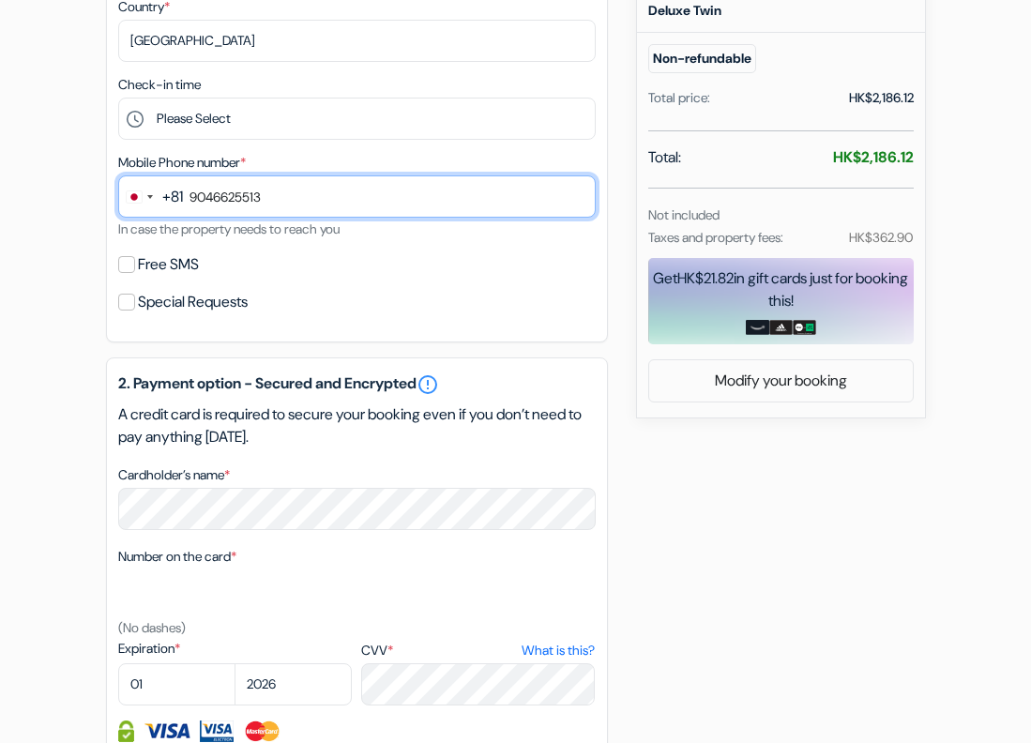  Describe the element at coordinates (679, 98) in the screenshot. I see `div: Total price:` at that location.